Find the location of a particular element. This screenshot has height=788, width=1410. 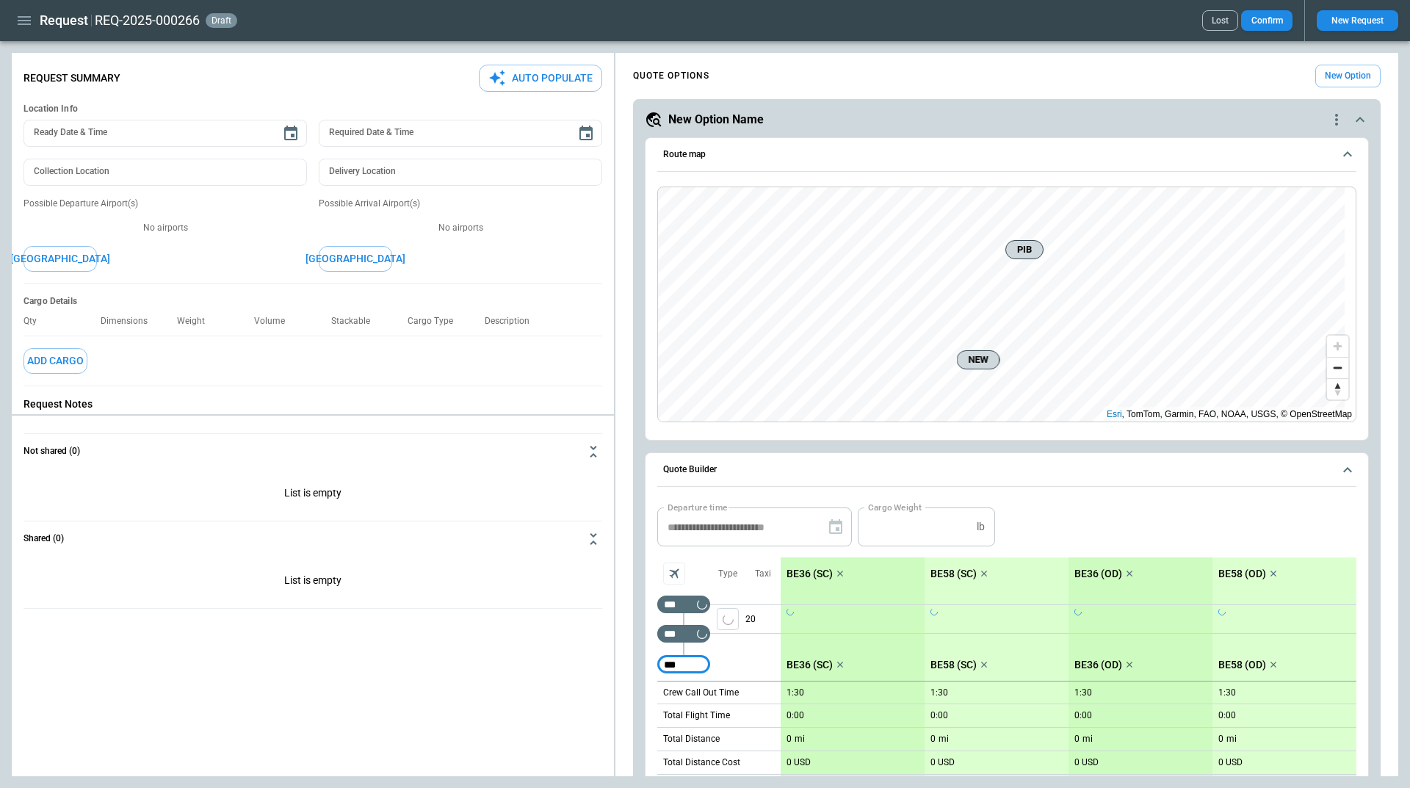

div: , TomTom, Garmin, FAO, NOAA, USGS, © OpenStreetMap is located at coordinates (1229, 414).